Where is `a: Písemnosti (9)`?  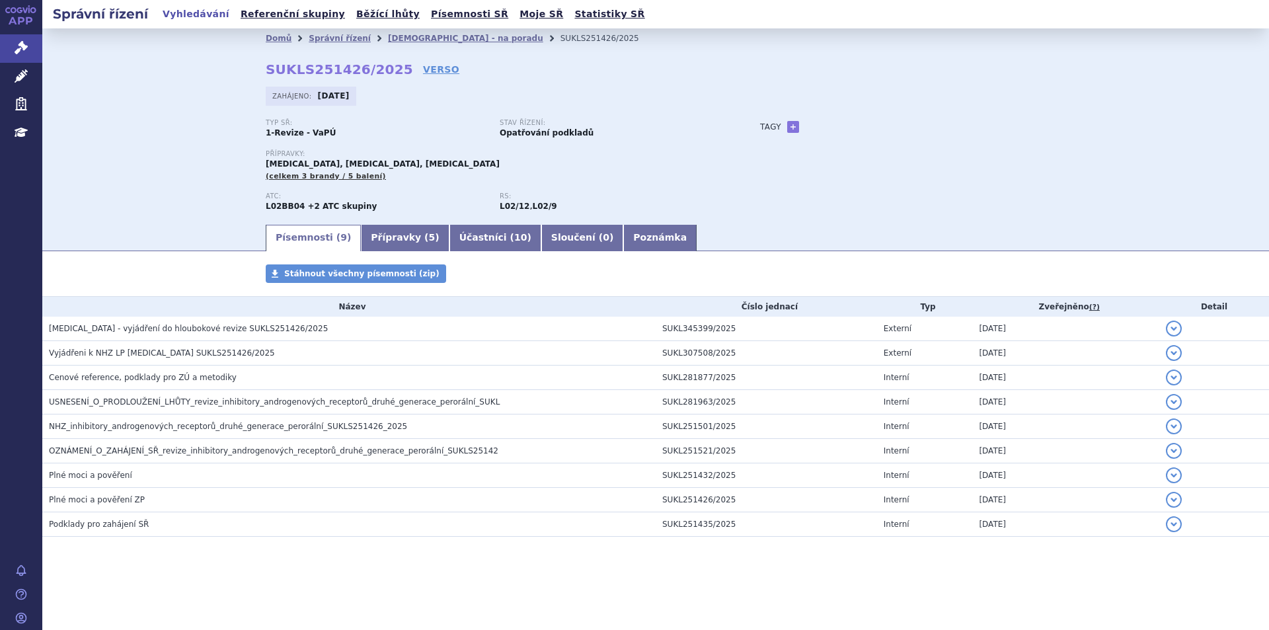 a: Písemnosti (9) is located at coordinates (313, 238).